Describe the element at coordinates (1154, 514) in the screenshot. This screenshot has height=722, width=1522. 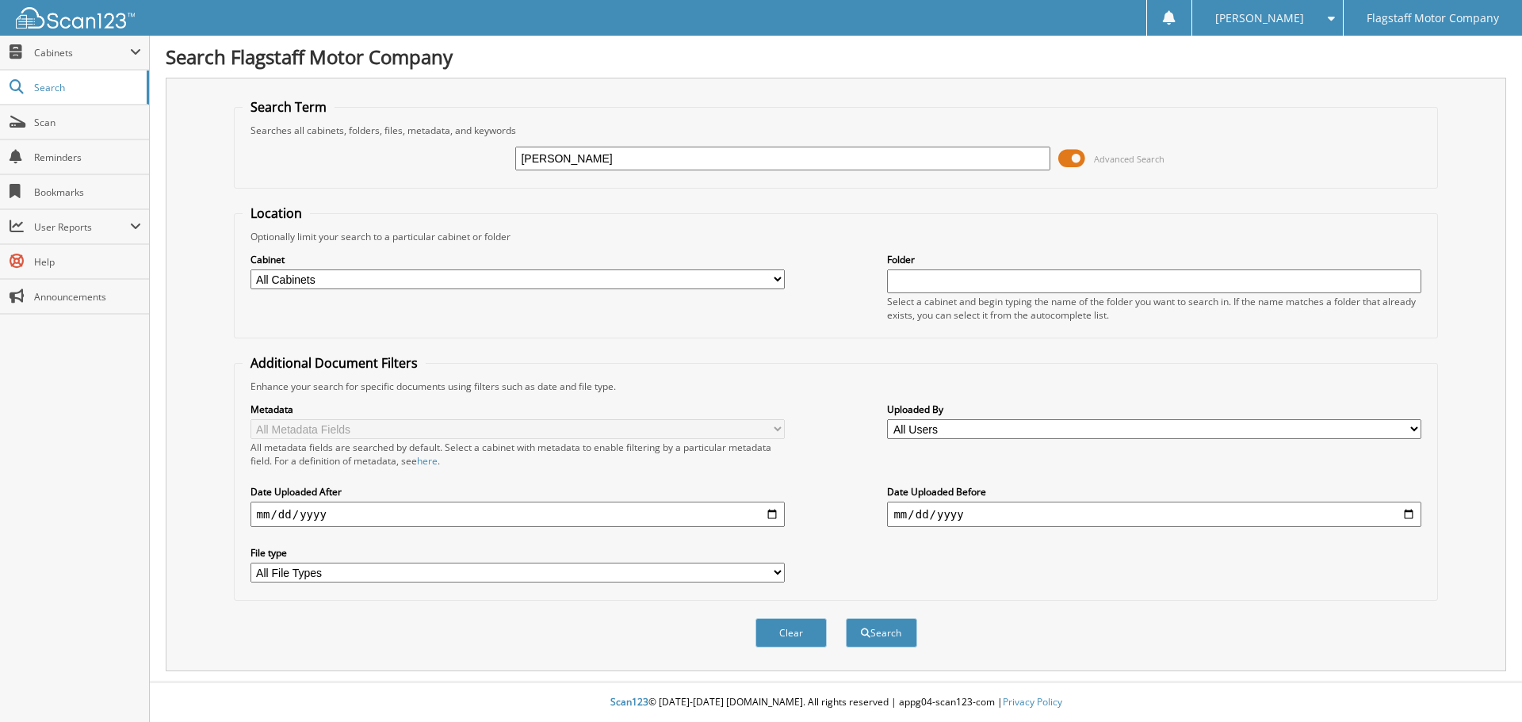
I see `input: end` at that location.